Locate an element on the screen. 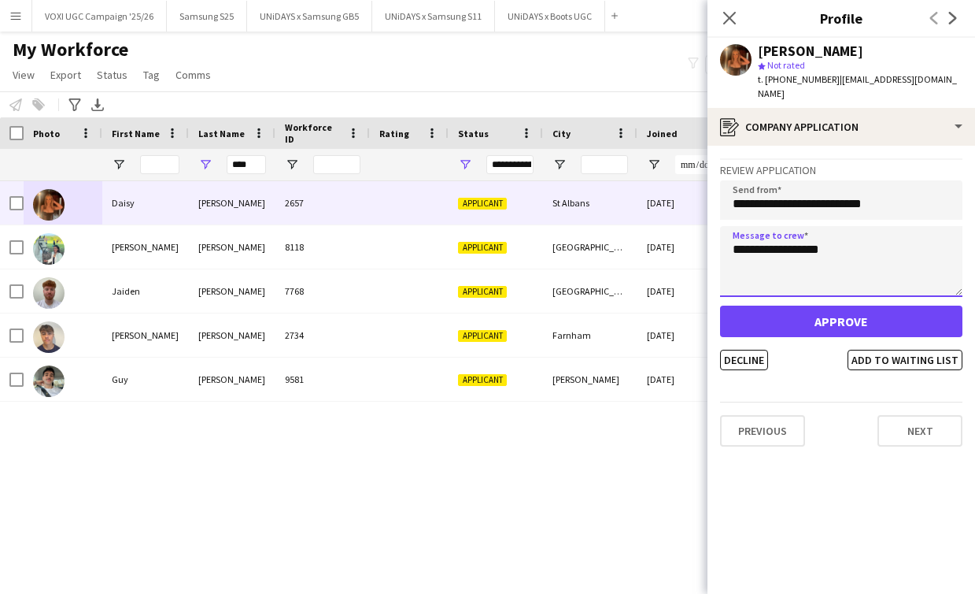 The image size is (975, 594). input: Last Name Filter Input is located at coordinates (246, 165).